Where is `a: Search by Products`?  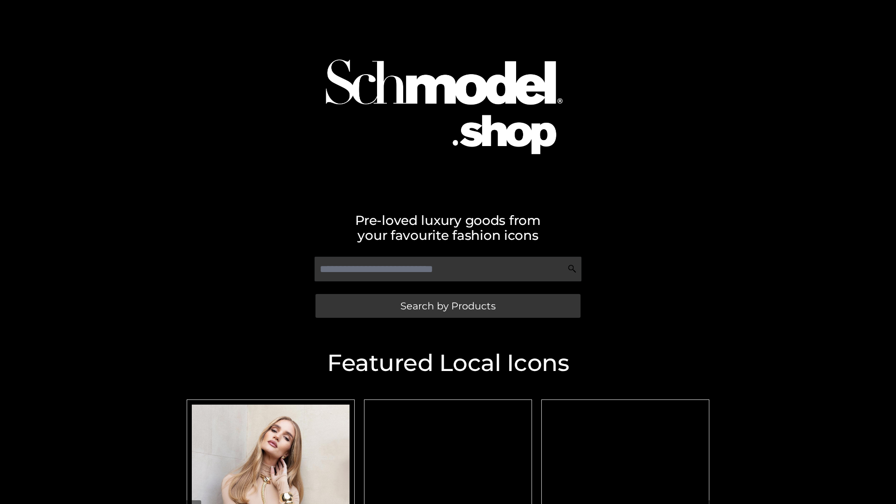 a: Search by Products is located at coordinates (448, 306).